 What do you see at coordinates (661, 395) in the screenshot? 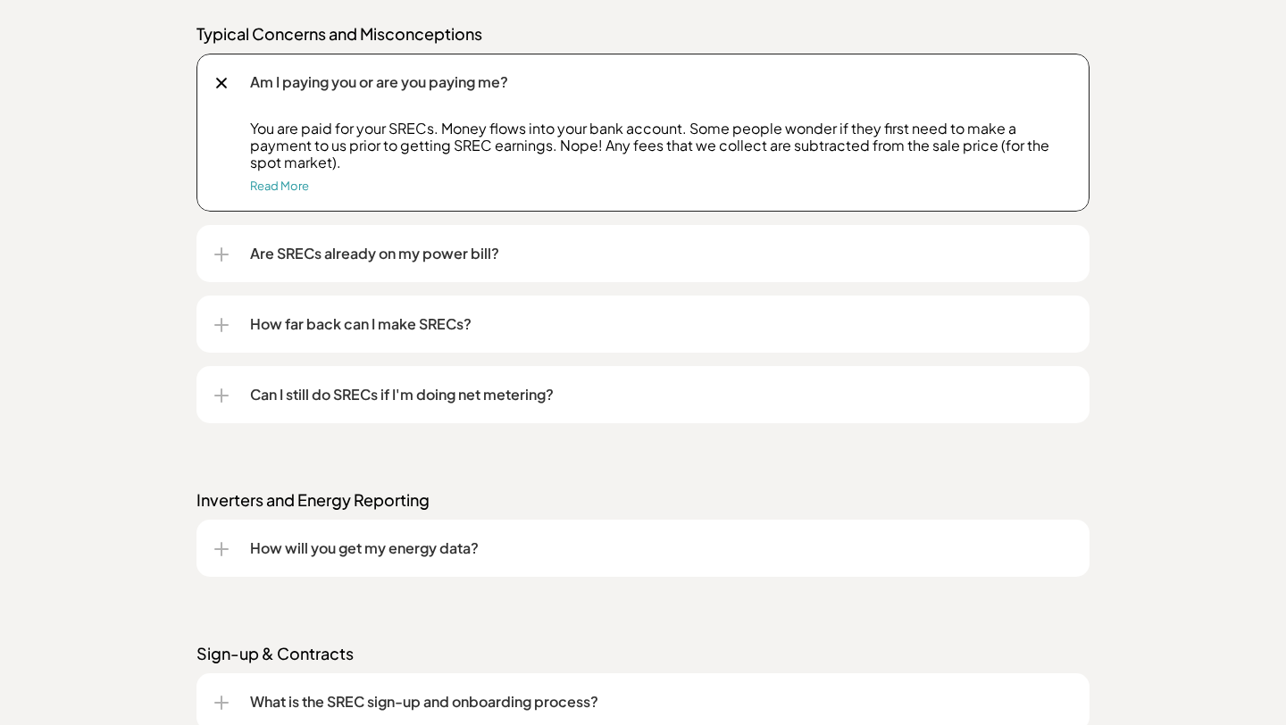
I see `p: Can I still do SRECs if I'm doing net metering?` at bounding box center [661, 395].